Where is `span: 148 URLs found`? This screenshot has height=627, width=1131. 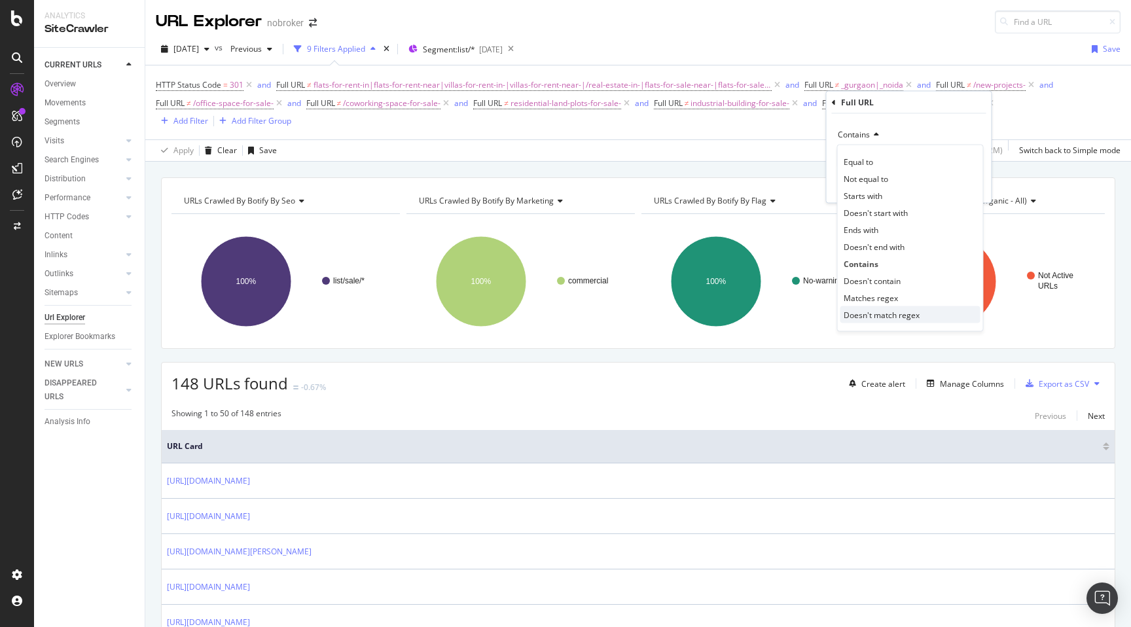 span: 148 URLs found is located at coordinates (230, 383).